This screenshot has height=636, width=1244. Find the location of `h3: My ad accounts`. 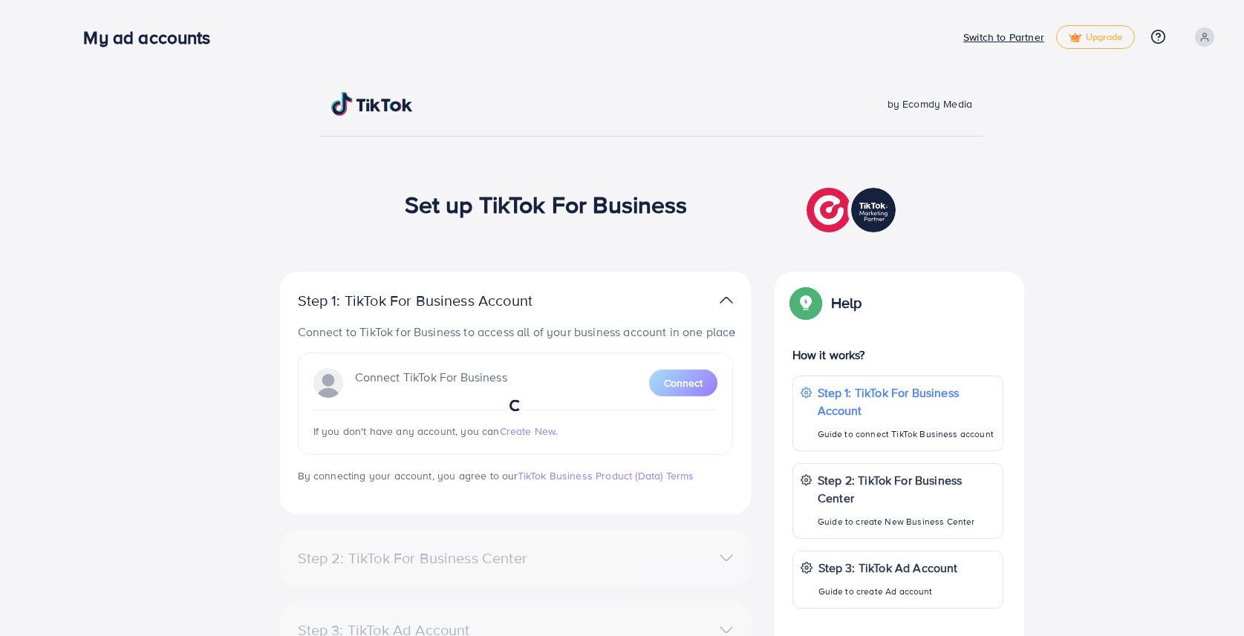

h3: My ad accounts is located at coordinates (152, 37).